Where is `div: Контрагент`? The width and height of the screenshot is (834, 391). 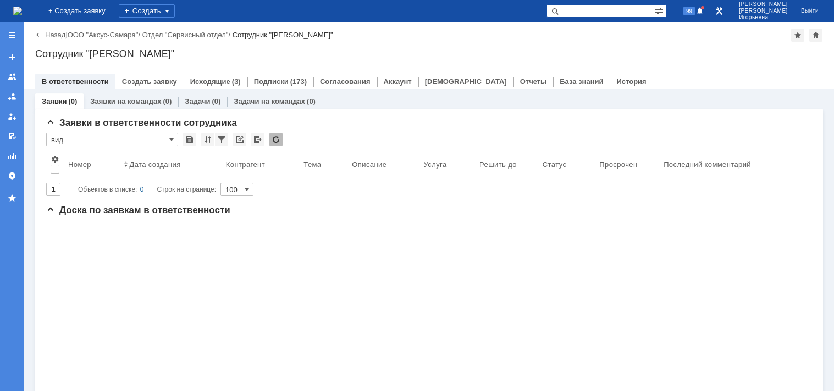
div: Контрагент is located at coordinates (245, 164).